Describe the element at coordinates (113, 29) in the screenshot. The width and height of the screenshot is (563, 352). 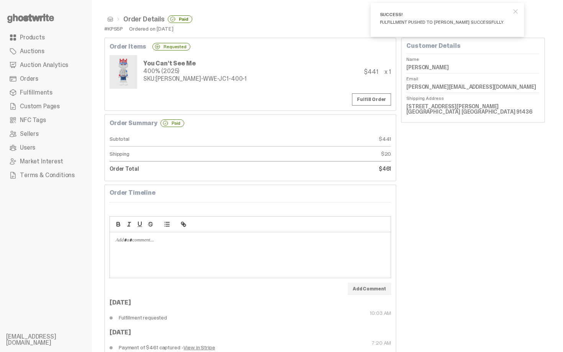
I see `div: #KPS5P` at that location.